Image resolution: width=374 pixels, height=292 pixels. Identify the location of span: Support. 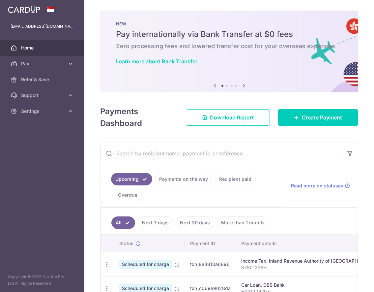
(43, 95).